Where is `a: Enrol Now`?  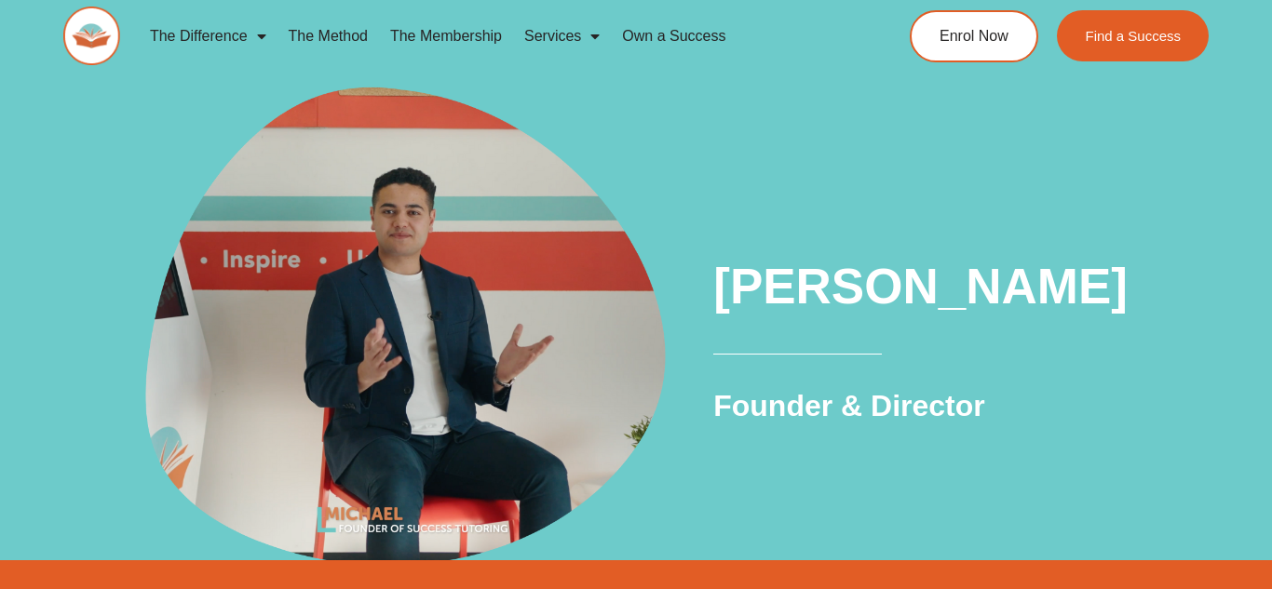 a: Enrol Now is located at coordinates (974, 36).